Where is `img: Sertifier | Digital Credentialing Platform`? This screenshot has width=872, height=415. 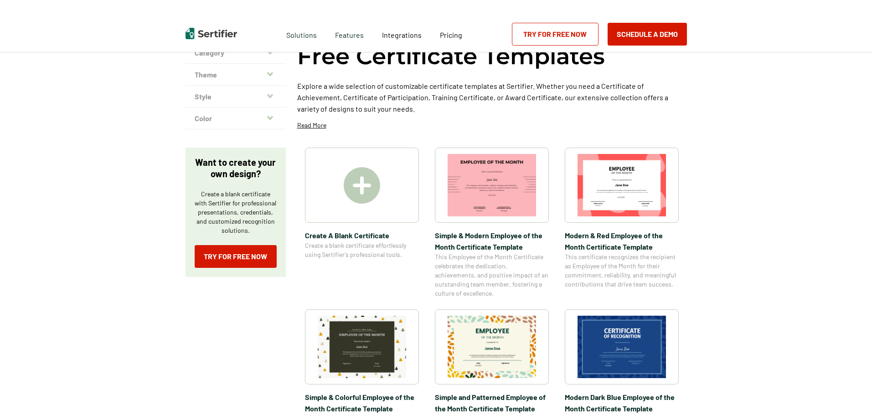 img: Sertifier | Digital Credentialing Platform is located at coordinates (211, 33).